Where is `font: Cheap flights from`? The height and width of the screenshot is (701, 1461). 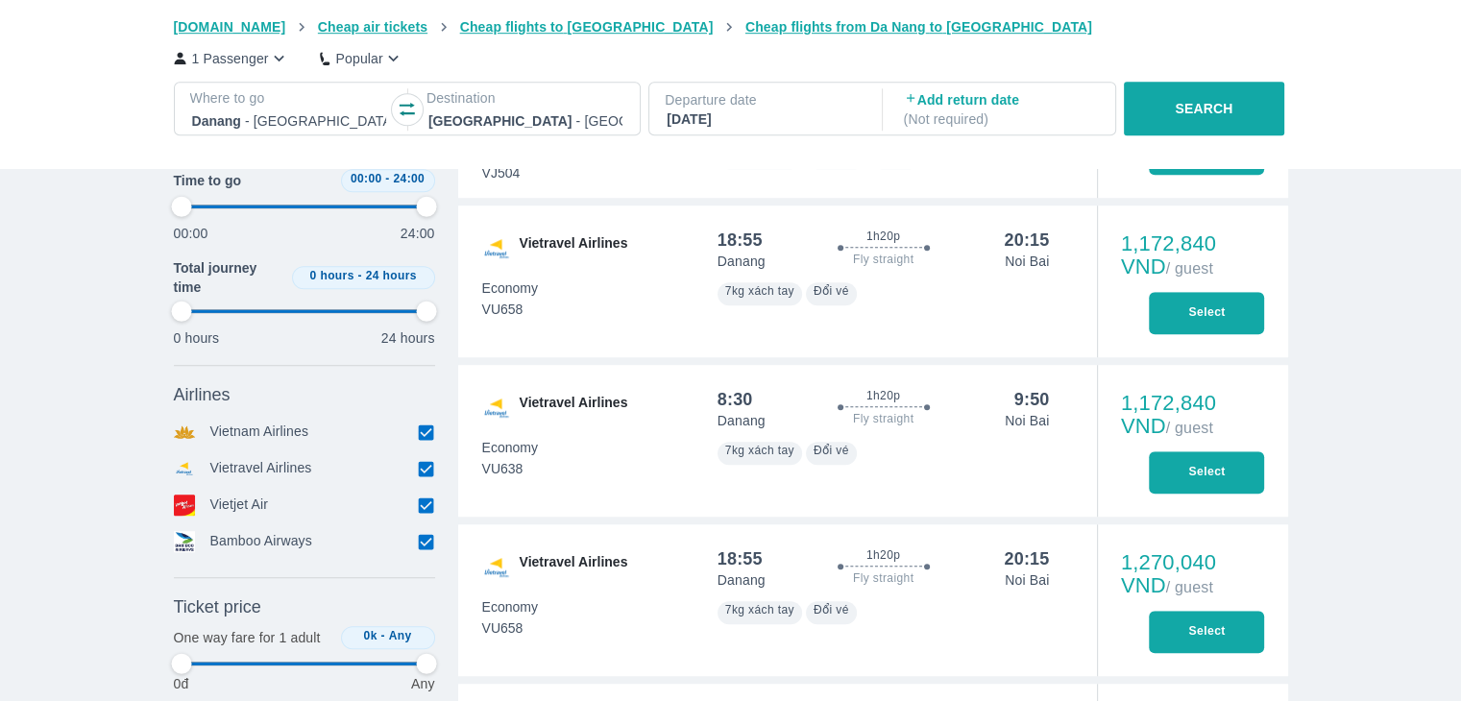 font: Cheap flights from is located at coordinates (806, 27).